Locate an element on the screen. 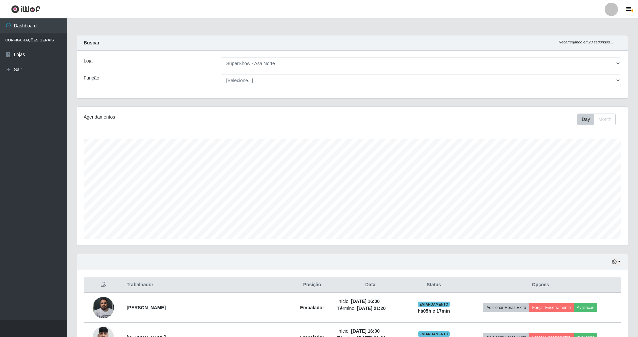 The height and width of the screenshot is (337, 638). div: First group is located at coordinates (597, 119).